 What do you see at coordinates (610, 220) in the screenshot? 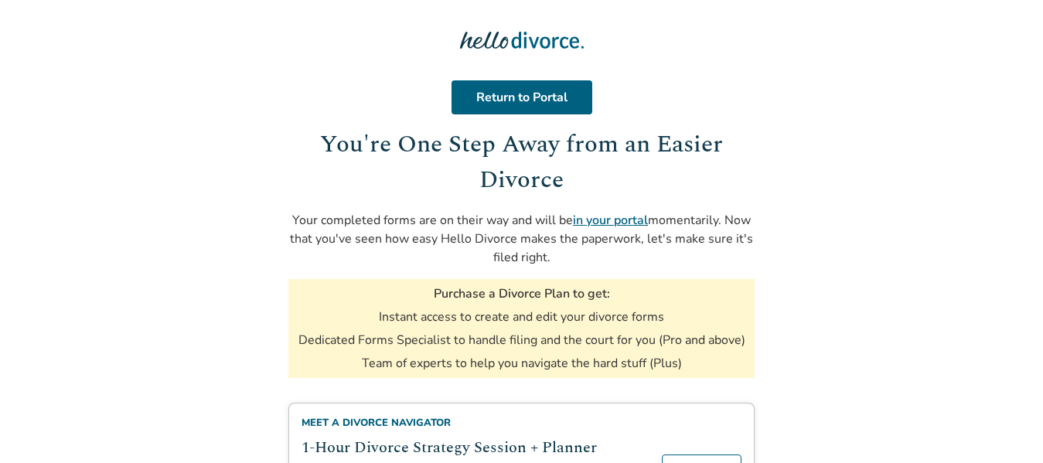
I see `a: in your portal` at bounding box center [610, 220].